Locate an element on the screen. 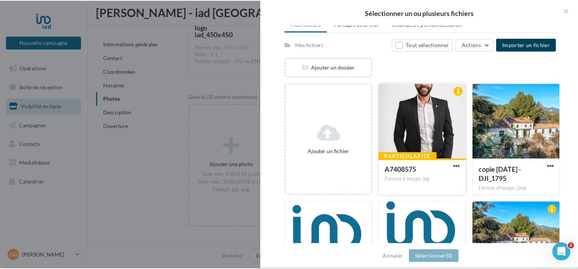 This screenshot has height=269, width=578. span: (0) is located at coordinates (452, 257).